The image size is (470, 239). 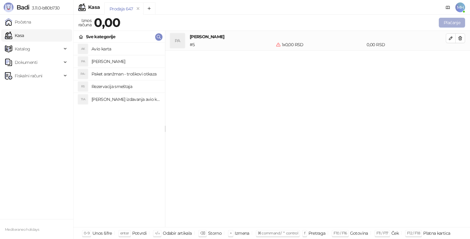 I want to click on div: Prodaja 647, so click(x=121, y=9).